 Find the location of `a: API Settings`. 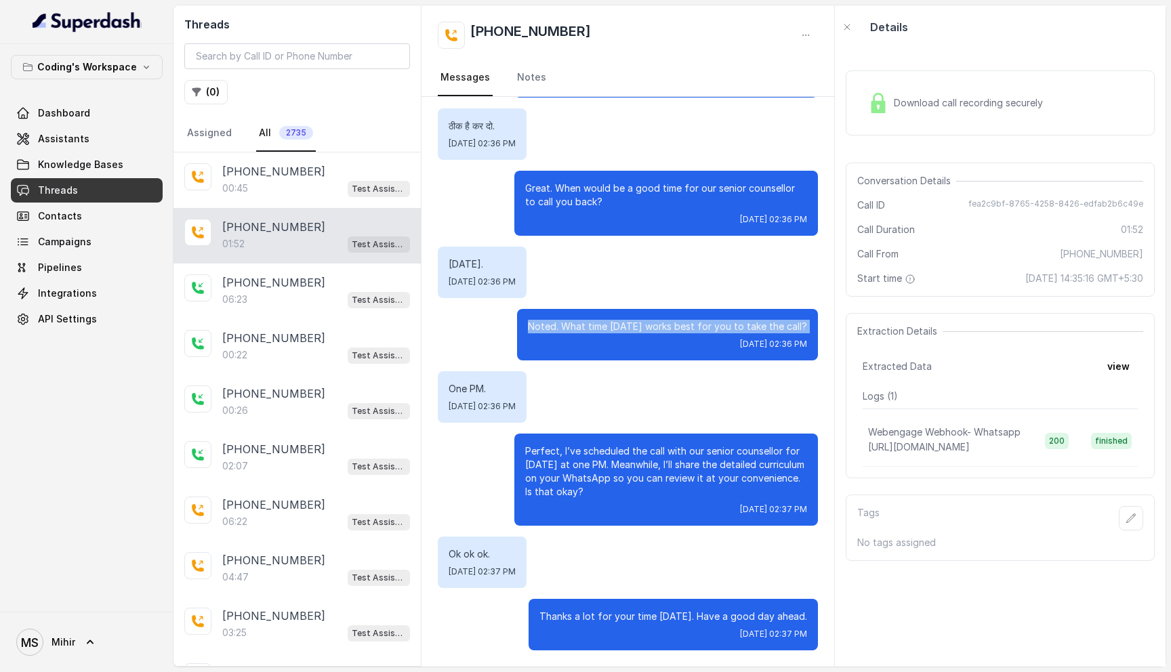

a: API Settings is located at coordinates (87, 319).